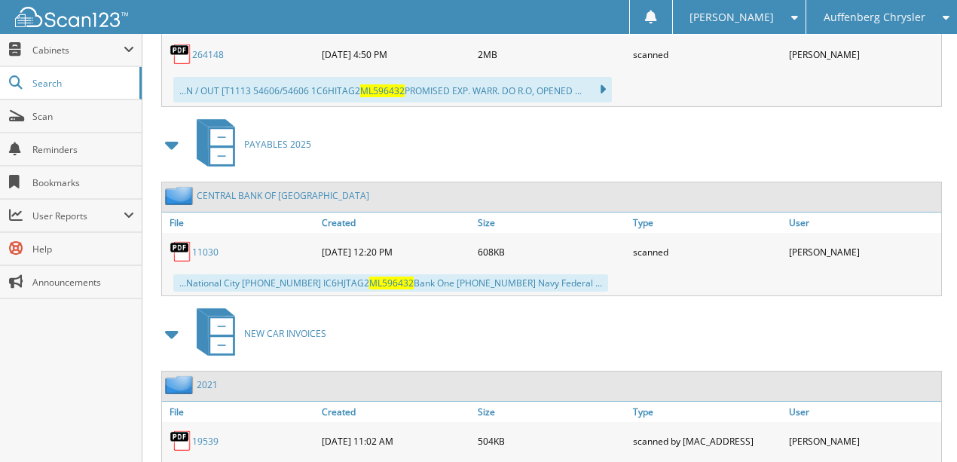 Image resolution: width=957 pixels, height=462 pixels. What do you see at coordinates (277, 144) in the screenshot?
I see `span: PAYABLES 2025` at bounding box center [277, 144].